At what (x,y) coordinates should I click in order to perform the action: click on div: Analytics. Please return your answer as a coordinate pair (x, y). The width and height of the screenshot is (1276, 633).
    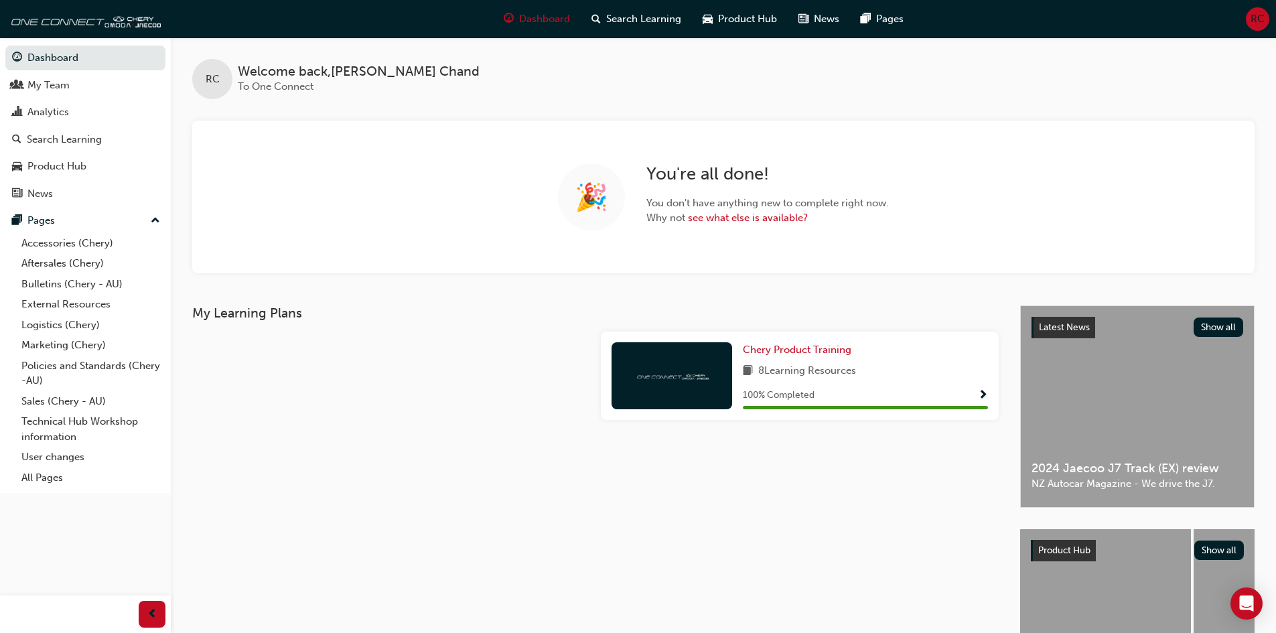
    Looking at the image, I should click on (48, 112).